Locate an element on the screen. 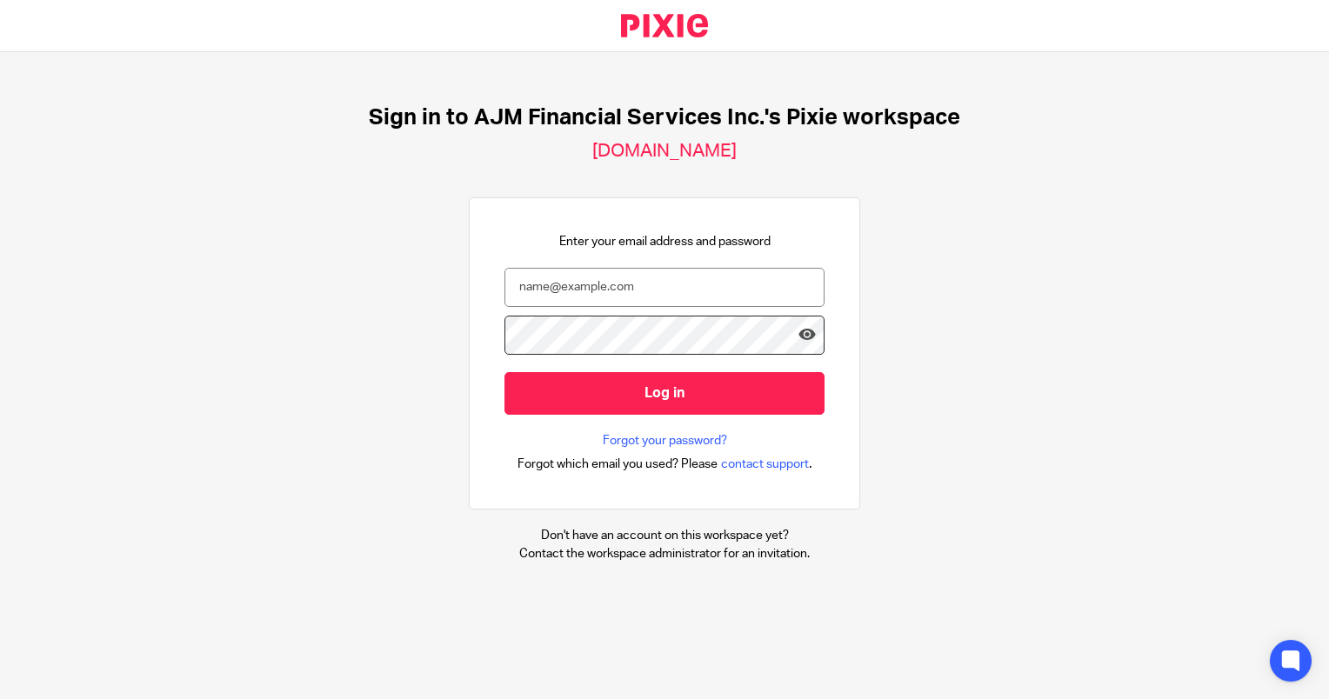 This screenshot has height=699, width=1329. input: name@example.com is located at coordinates (664, 287).